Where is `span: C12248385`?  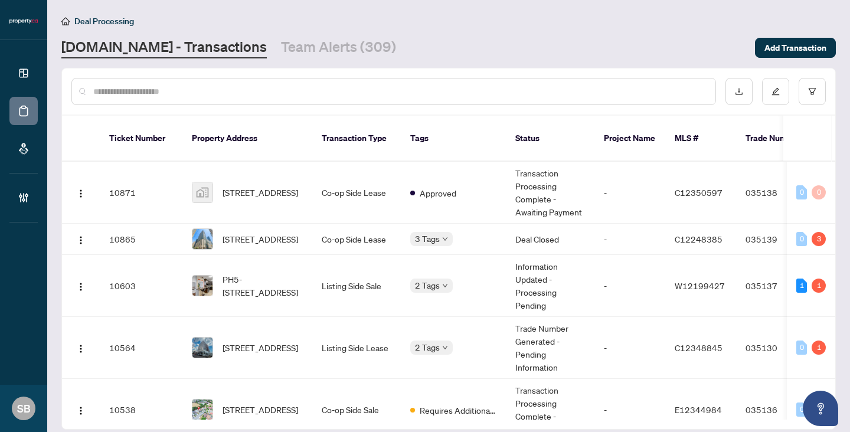 span: C12248385 is located at coordinates (698, 239).